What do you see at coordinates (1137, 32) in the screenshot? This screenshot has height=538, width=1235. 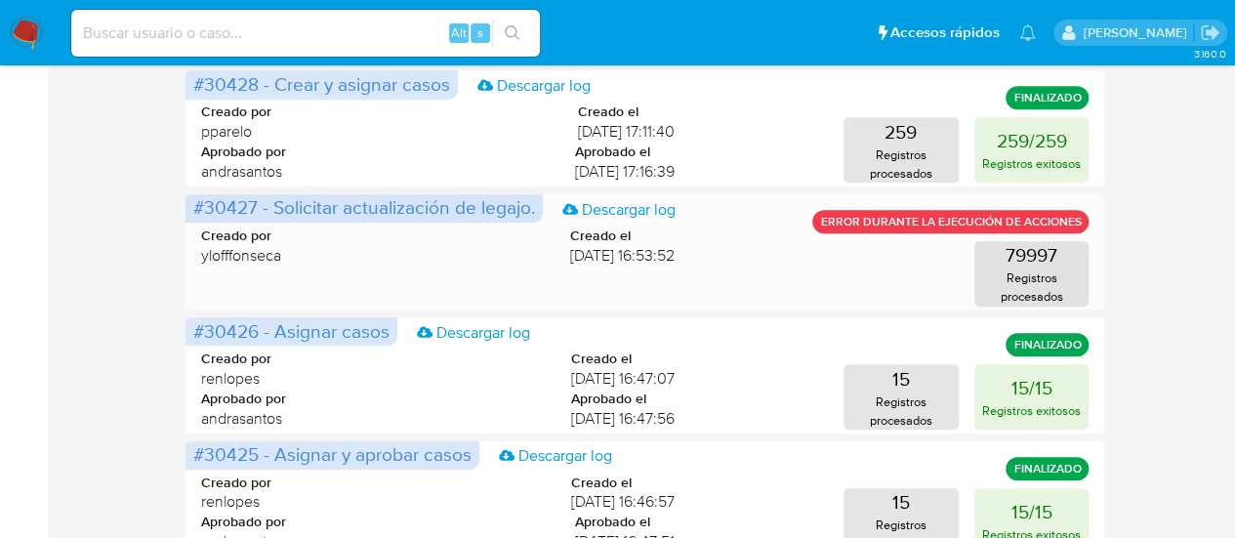 I see `p: alan.sanchez@mercadolibre.com` at bounding box center [1137, 32].